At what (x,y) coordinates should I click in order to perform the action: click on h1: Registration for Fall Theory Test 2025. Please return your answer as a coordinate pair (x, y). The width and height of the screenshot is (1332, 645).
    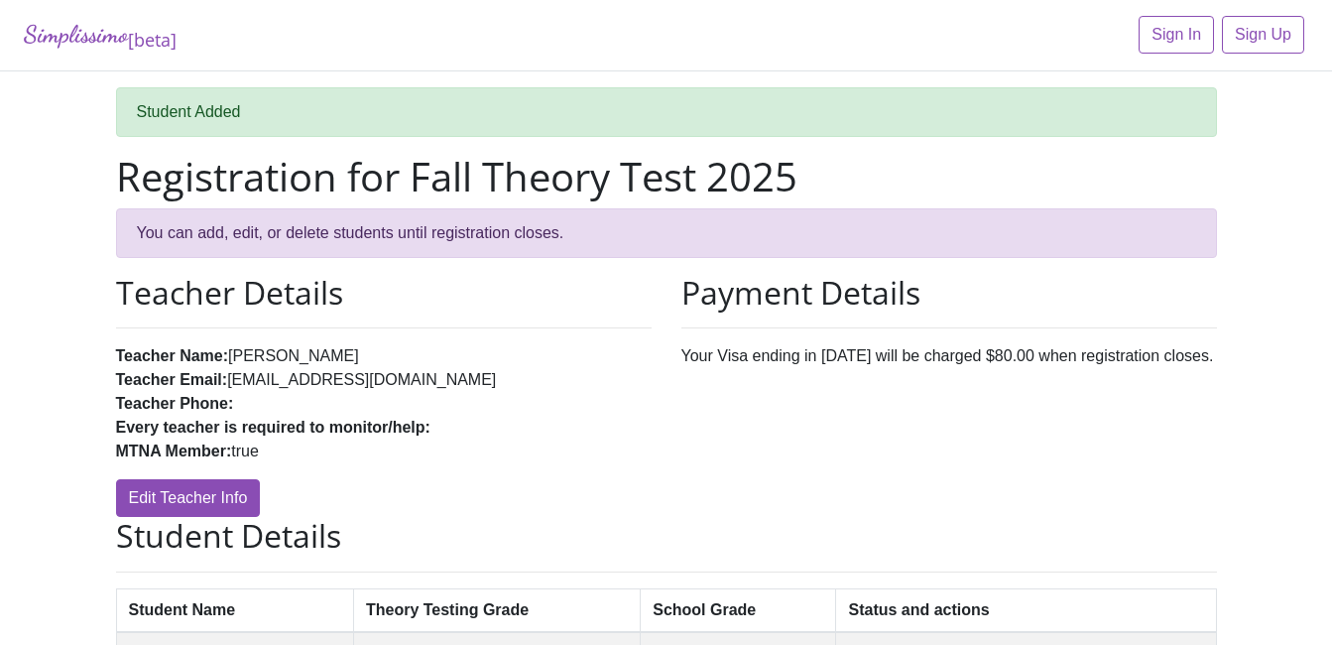
    Looking at the image, I should click on (666, 177).